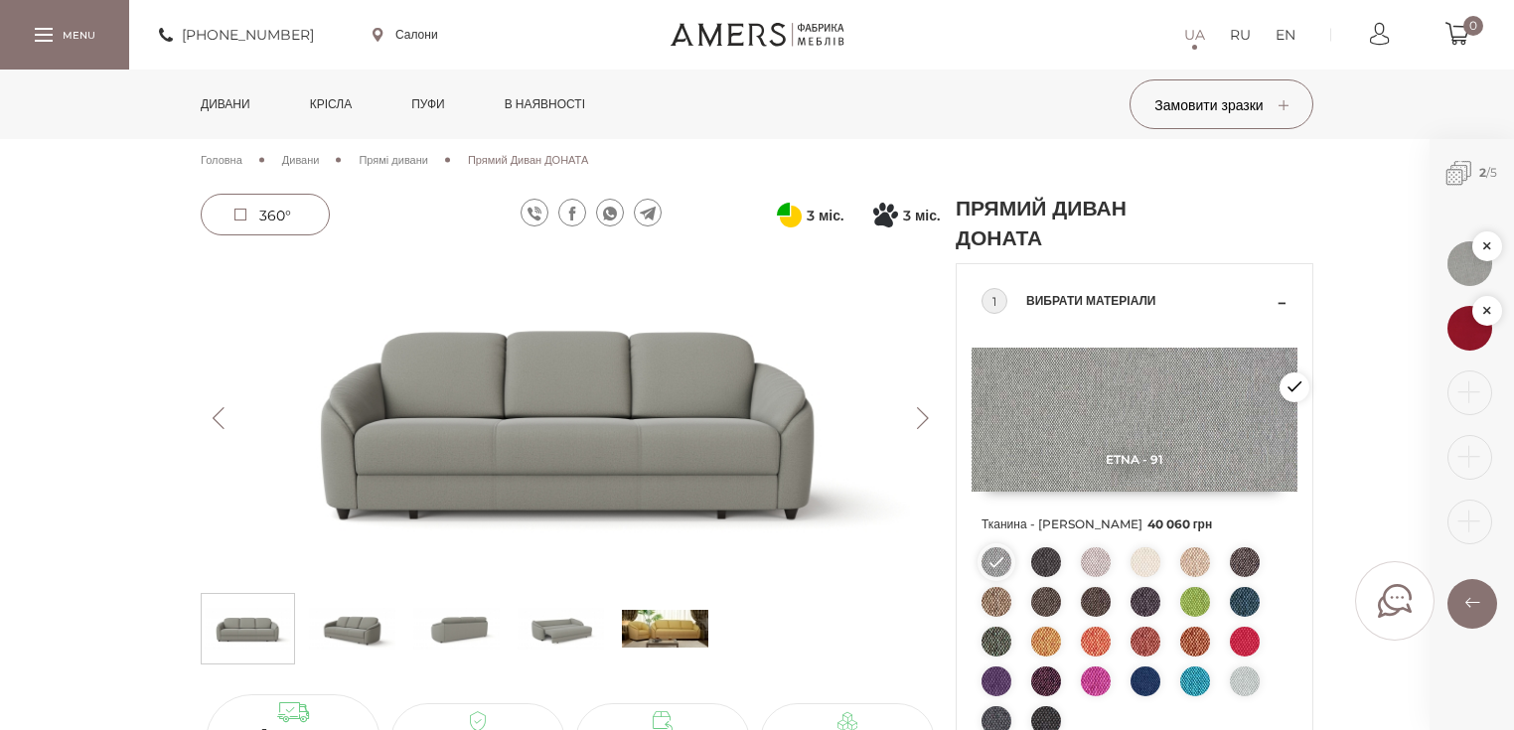  What do you see at coordinates (1135, 419) in the screenshot?
I see `img: Etna - 91` at bounding box center [1135, 419].